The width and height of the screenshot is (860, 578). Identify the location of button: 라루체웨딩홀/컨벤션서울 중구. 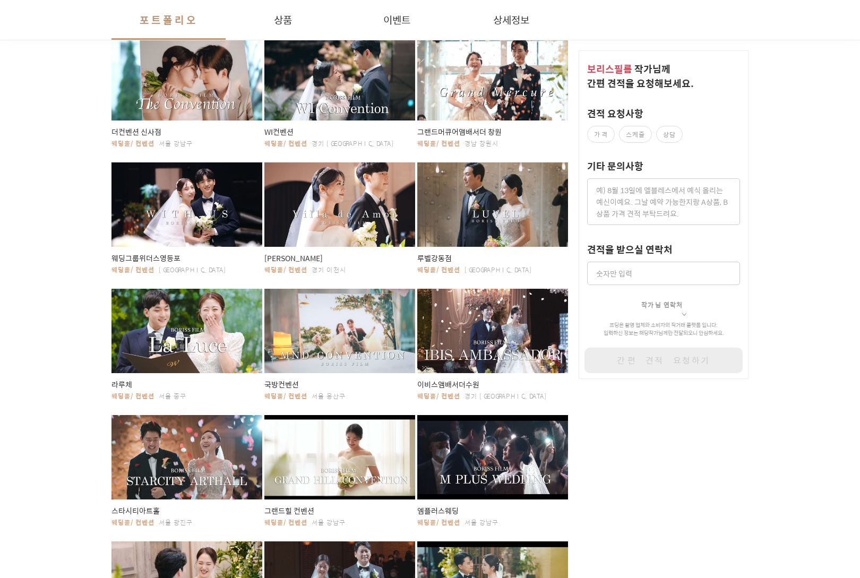
(187, 345).